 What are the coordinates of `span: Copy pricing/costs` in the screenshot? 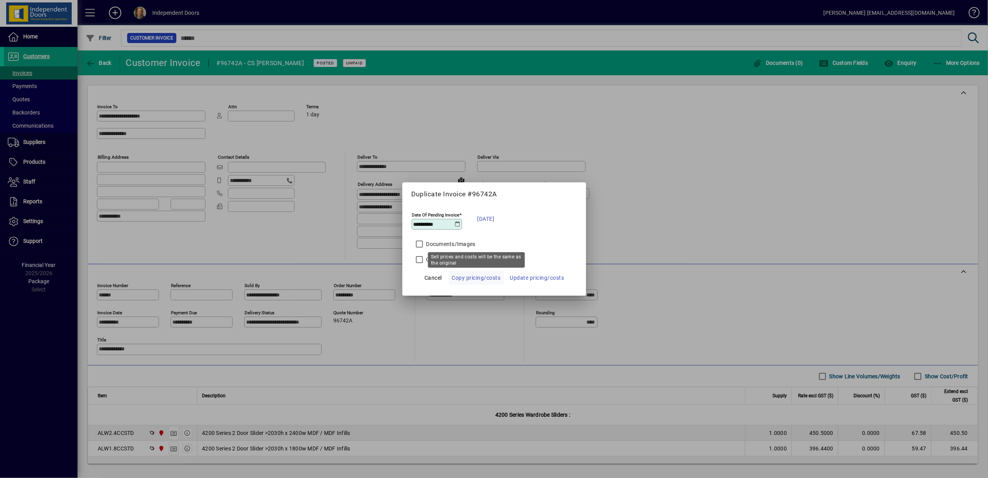 It's located at (477, 278).